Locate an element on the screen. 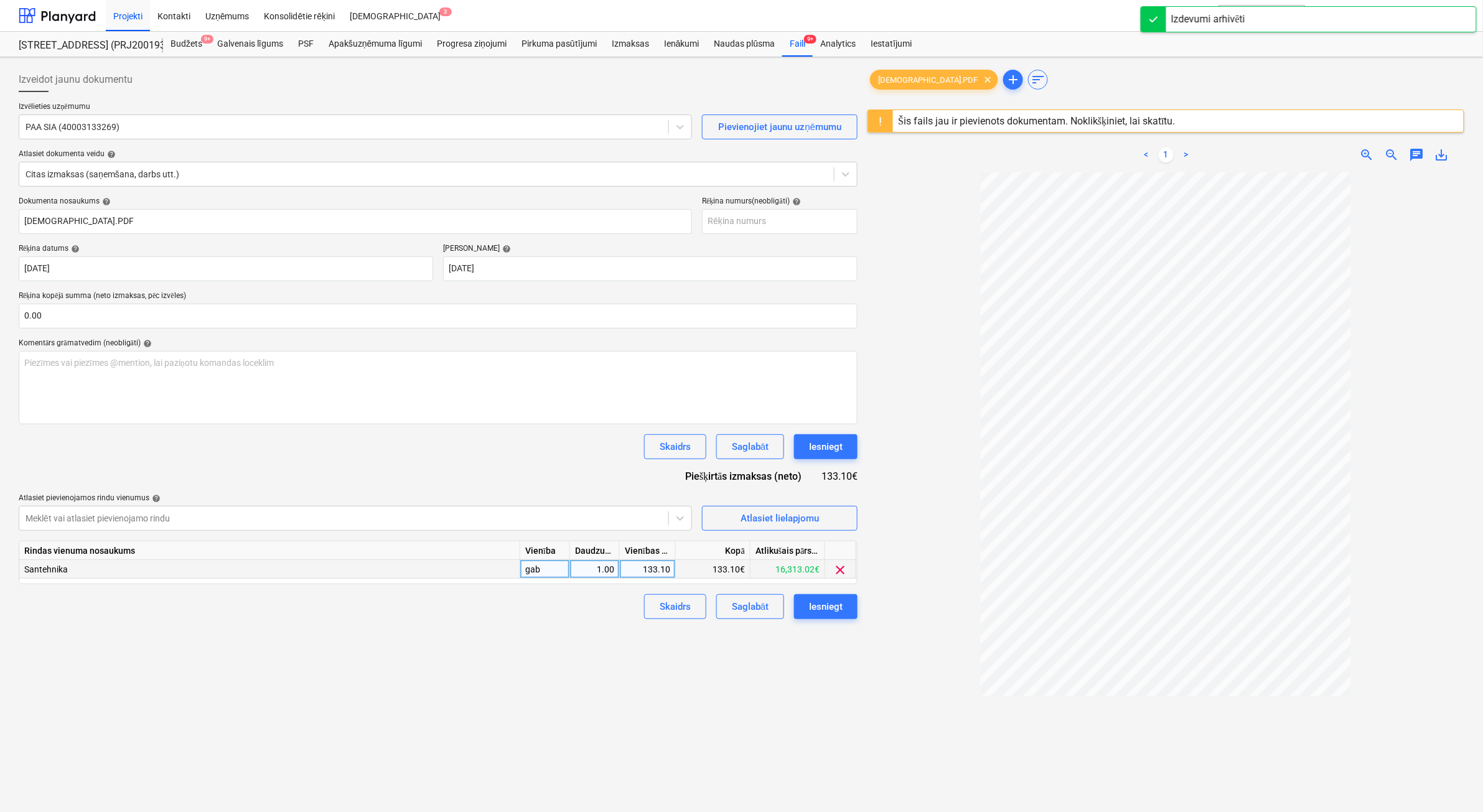 The image size is (1483, 812). div: Izmaksas is located at coordinates (630, 44).